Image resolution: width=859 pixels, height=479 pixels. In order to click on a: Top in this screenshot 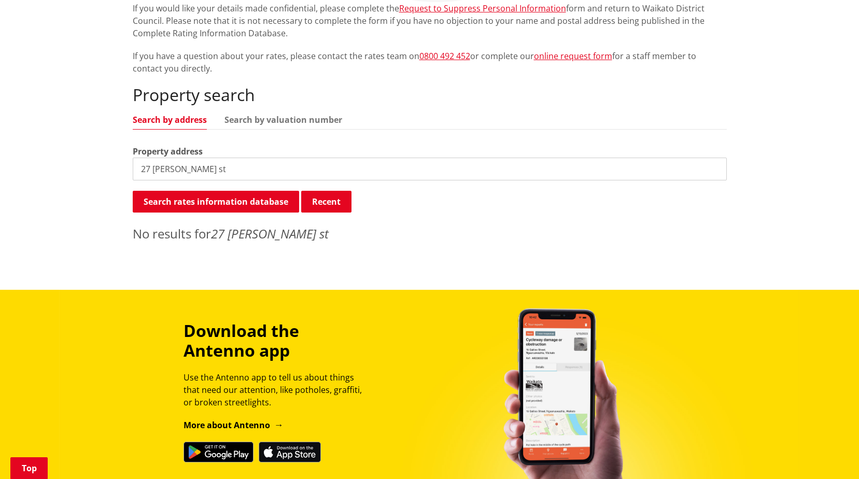, I will do `click(29, 468)`.